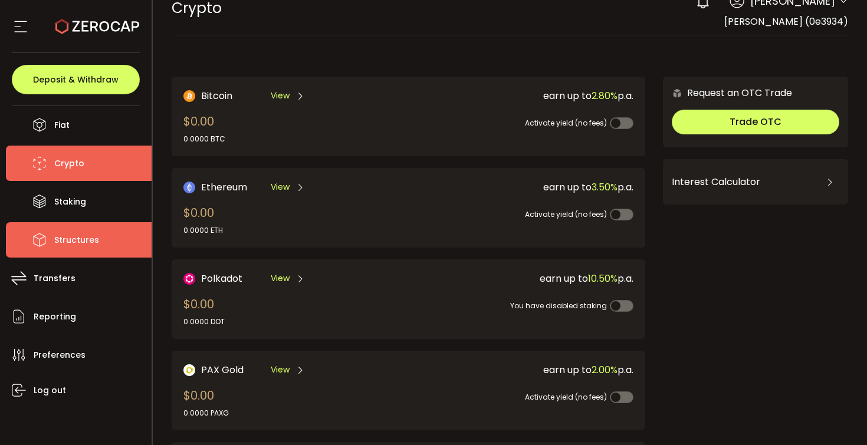  Describe the element at coordinates (204, 139) in the screenshot. I see `div: 0.0000 BTC` at that location.